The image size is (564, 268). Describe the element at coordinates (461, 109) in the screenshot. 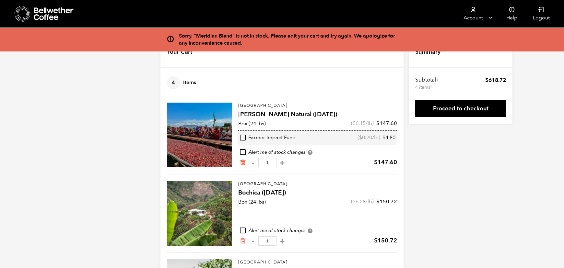

I see `a: Proceed to checkout` at that location.